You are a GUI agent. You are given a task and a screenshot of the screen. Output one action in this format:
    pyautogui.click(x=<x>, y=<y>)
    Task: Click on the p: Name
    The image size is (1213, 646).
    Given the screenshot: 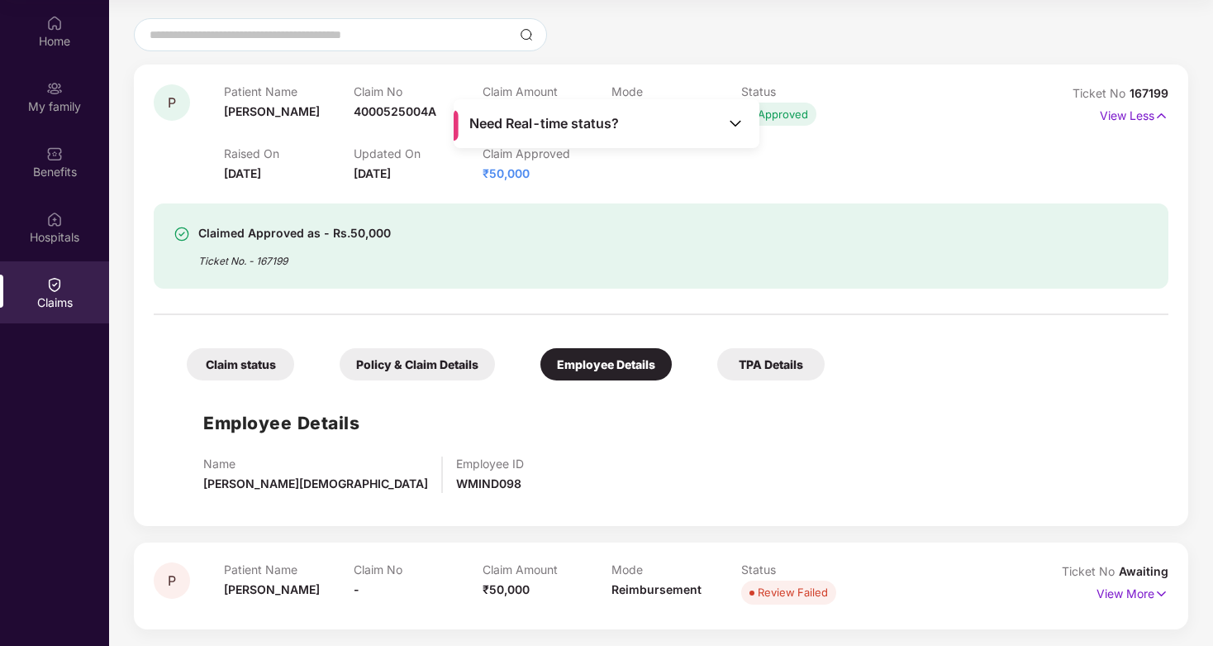 What is the action you would take?
    pyautogui.click(x=316, y=463)
    